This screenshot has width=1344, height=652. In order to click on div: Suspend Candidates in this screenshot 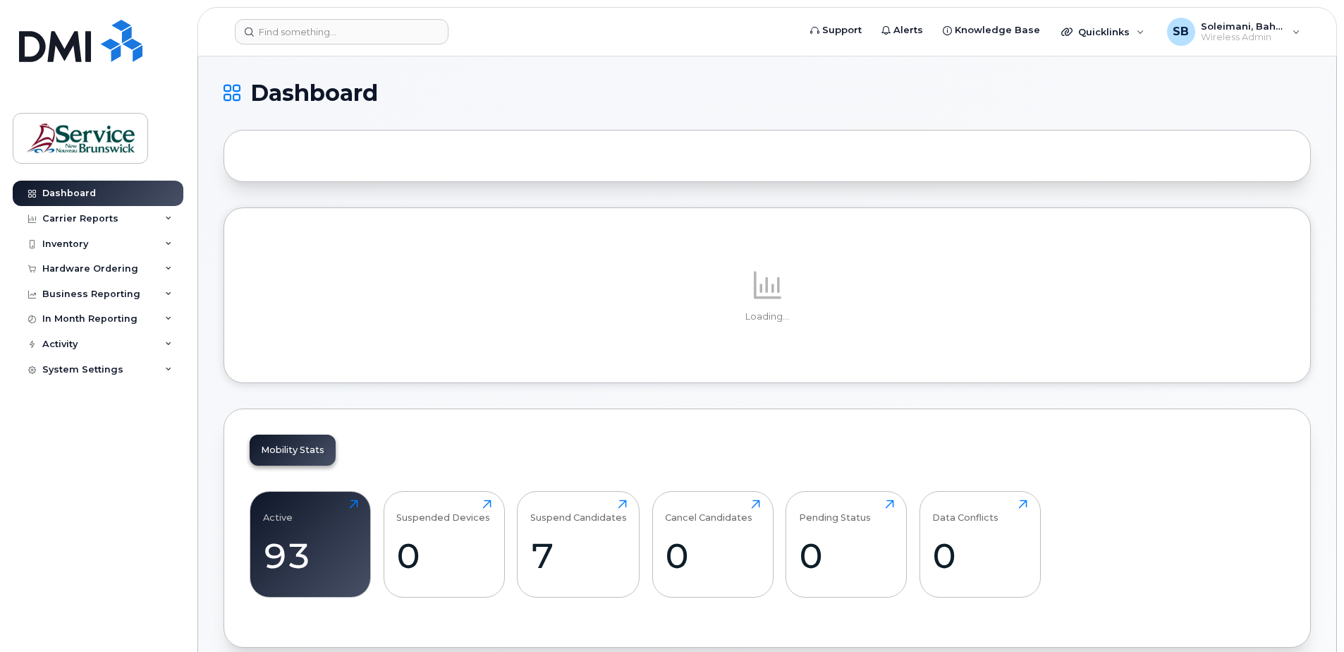, I will do `click(578, 511)`.